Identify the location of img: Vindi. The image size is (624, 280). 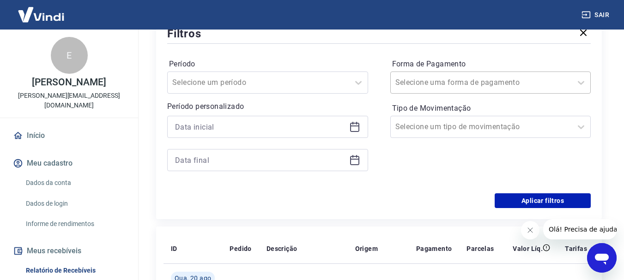
(41, 14).